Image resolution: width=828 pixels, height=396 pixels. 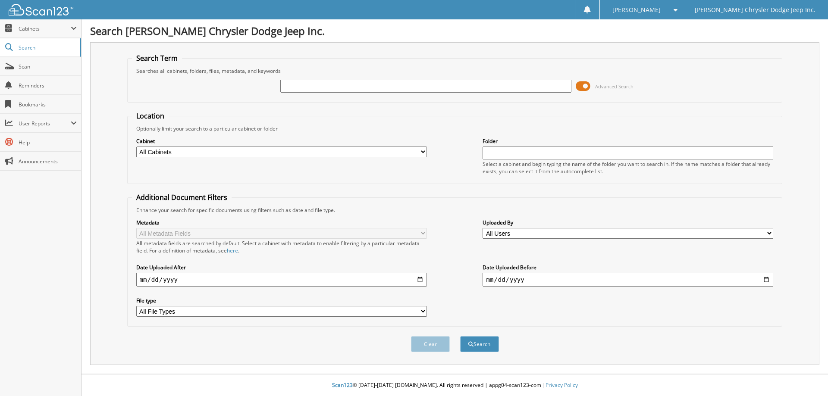 I want to click on label: Date Uploaded Before, so click(x=628, y=267).